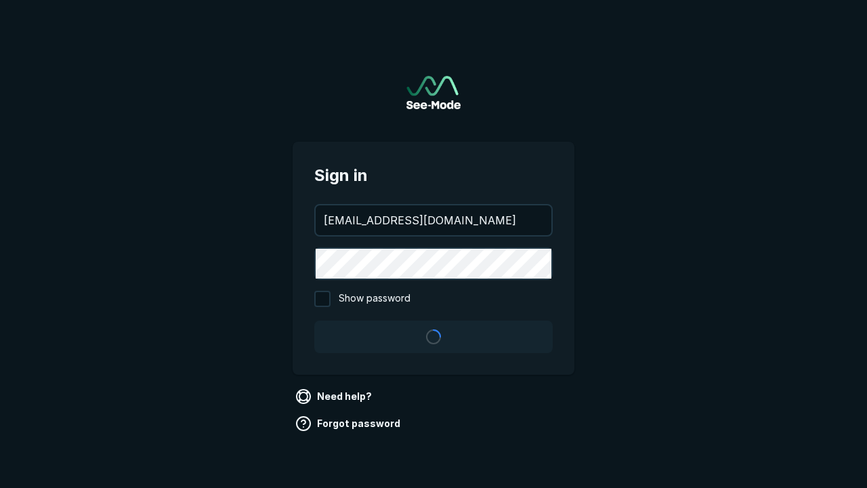  What do you see at coordinates (433, 175) in the screenshot?
I see `span: Sign in` at bounding box center [433, 175].